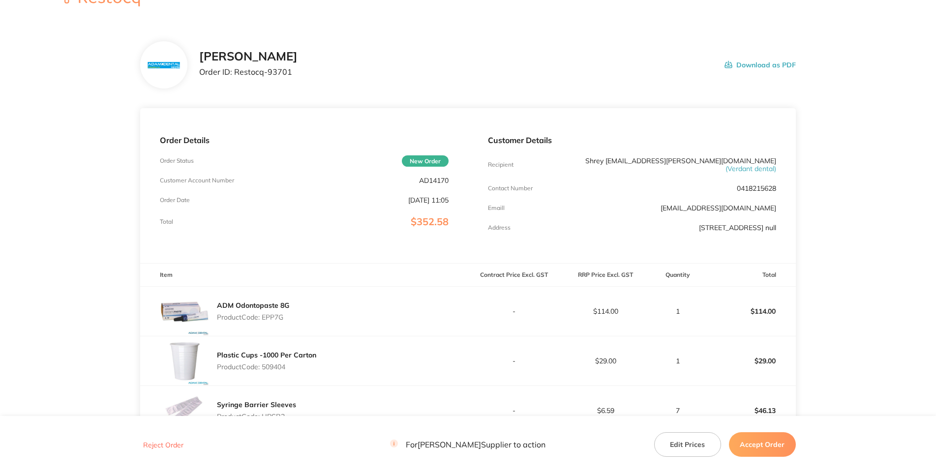  Describe the element at coordinates (267, 367) in the screenshot. I see `p: Product Code: 509404` at that location.